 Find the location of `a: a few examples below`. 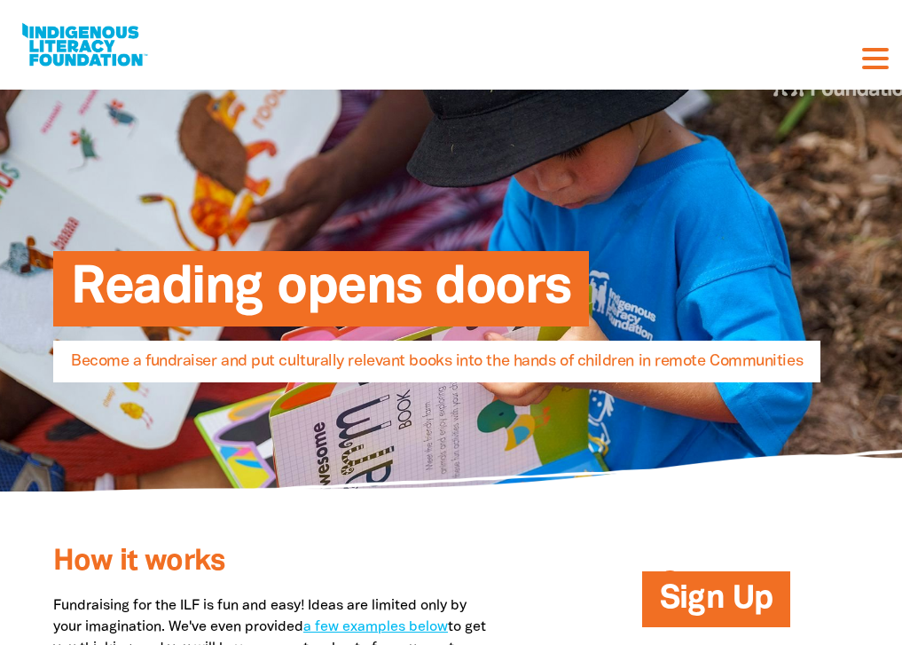

a: a few examples below is located at coordinates (375, 627).